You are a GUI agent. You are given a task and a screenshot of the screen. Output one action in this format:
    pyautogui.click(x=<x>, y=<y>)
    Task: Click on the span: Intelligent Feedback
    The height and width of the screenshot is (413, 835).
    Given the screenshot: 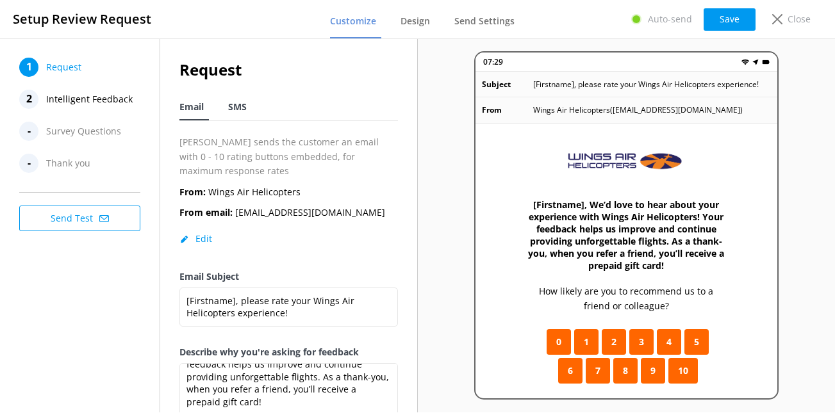 What is the action you would take?
    pyautogui.click(x=89, y=99)
    